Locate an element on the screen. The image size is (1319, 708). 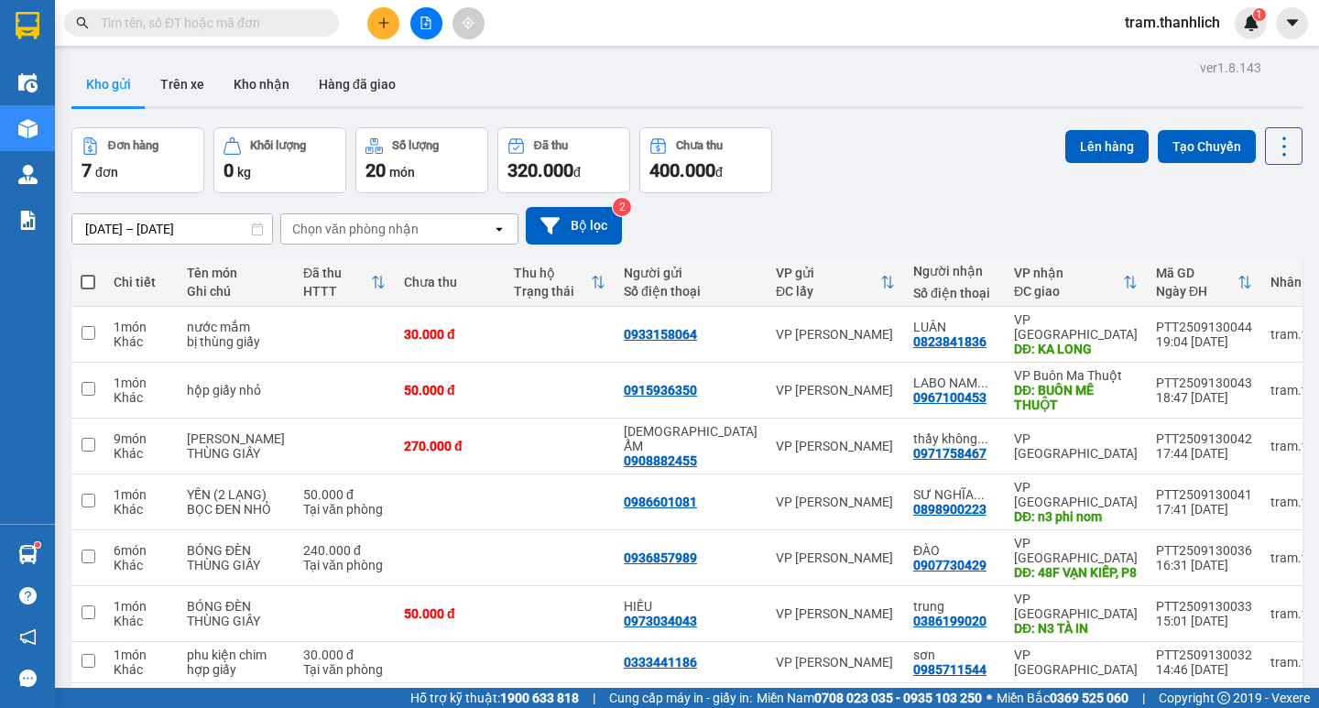
div: DĐ: n3 phi nom is located at coordinates (1075, 517).